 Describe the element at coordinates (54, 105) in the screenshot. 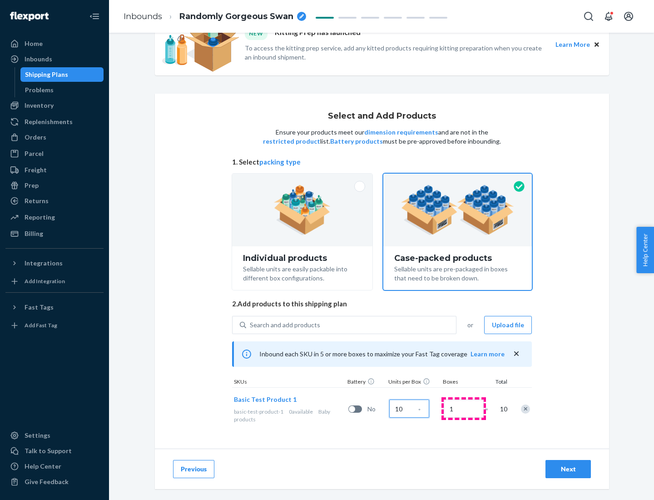

I see `a: Inventory` at that location.